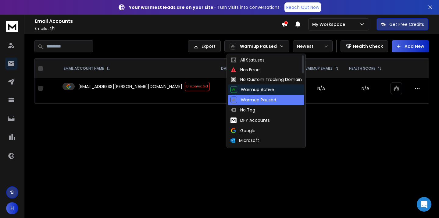 This screenshot has height=218, width=439. What do you see at coordinates (330, 24) in the screenshot?
I see `p: My Workspace` at bounding box center [330, 24].